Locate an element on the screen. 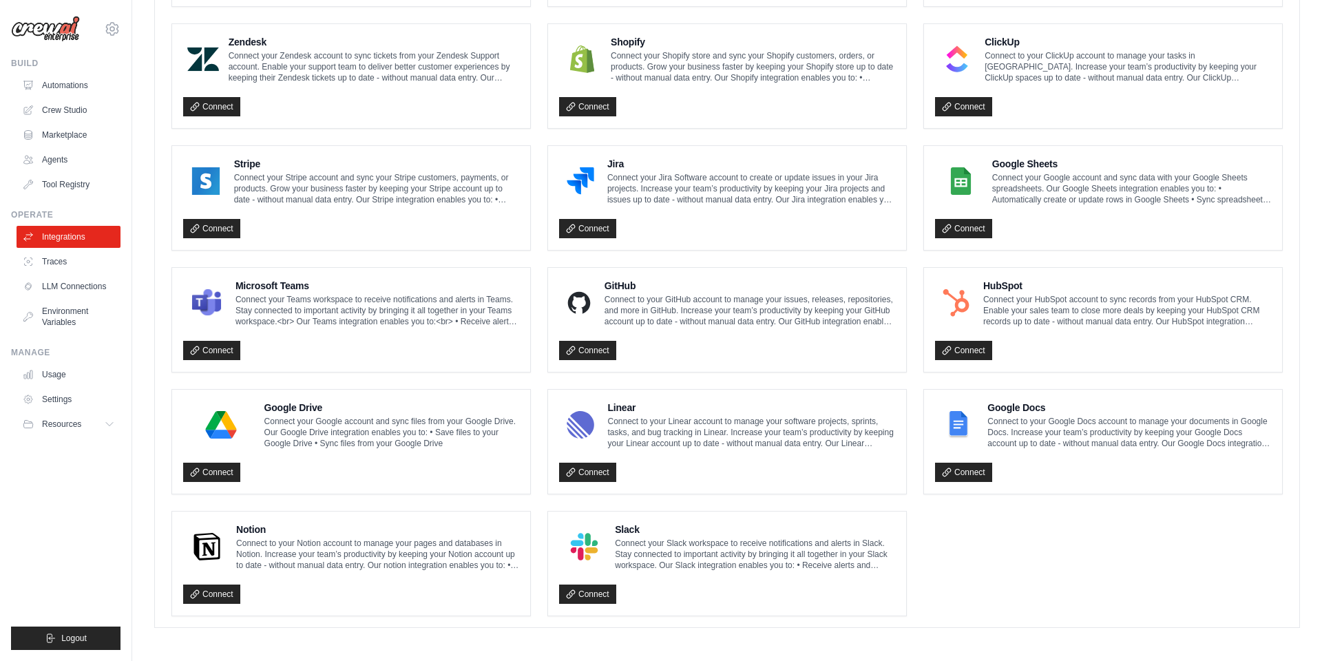 Image resolution: width=1322 pixels, height=661 pixels. img: Linear Logo is located at coordinates (581, 425).